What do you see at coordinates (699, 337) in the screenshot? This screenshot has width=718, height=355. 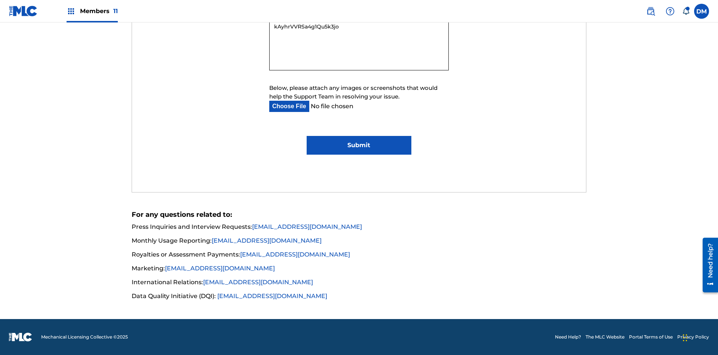 I see `div: Chat Widget` at bounding box center [699, 337].